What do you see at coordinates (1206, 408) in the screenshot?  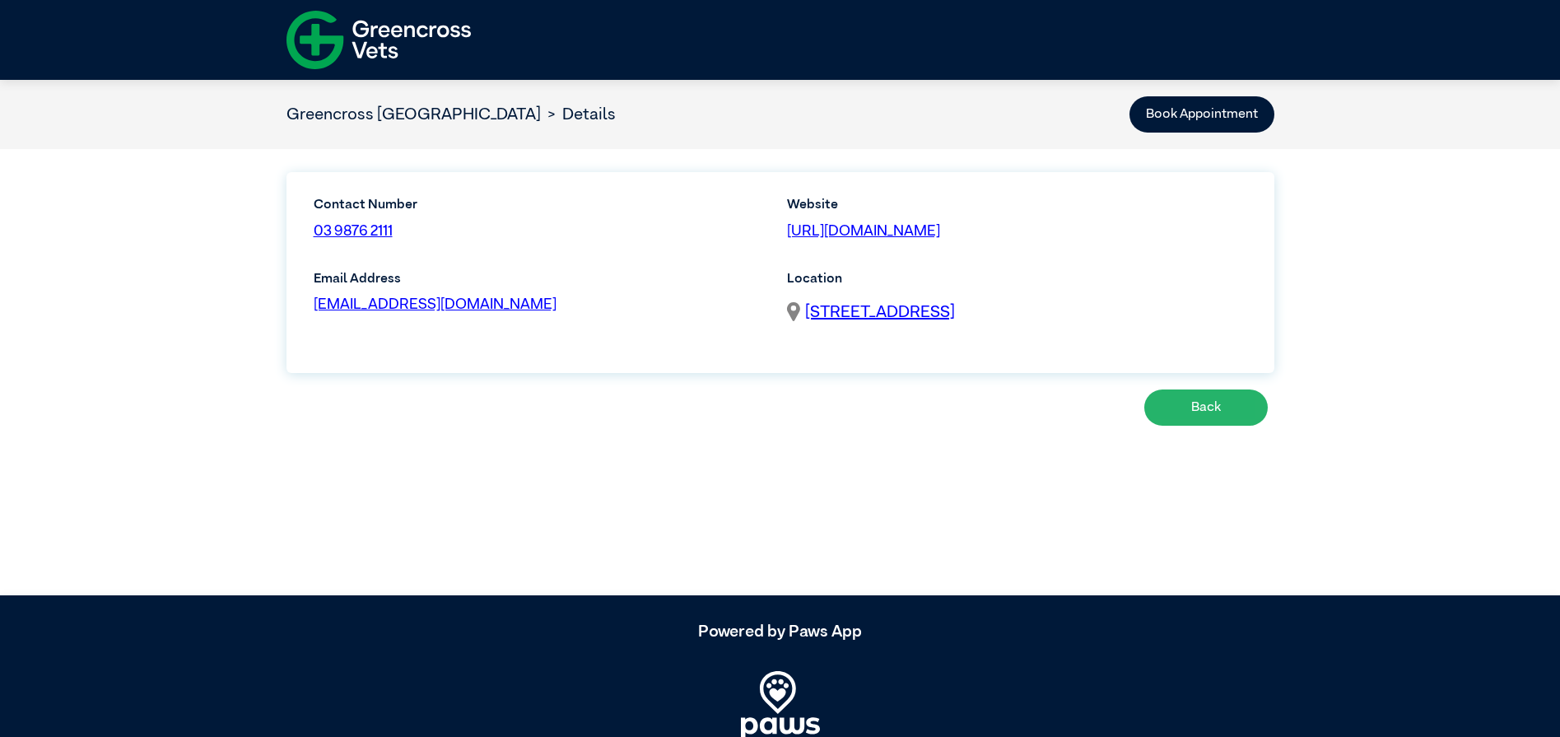 I see `button: Back` at bounding box center [1206, 408].